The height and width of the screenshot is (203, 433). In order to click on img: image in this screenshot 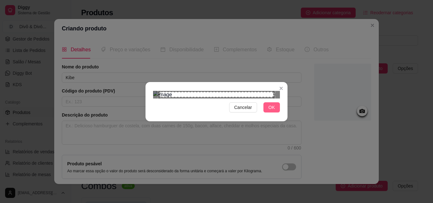, I will do `click(217, 95)`.